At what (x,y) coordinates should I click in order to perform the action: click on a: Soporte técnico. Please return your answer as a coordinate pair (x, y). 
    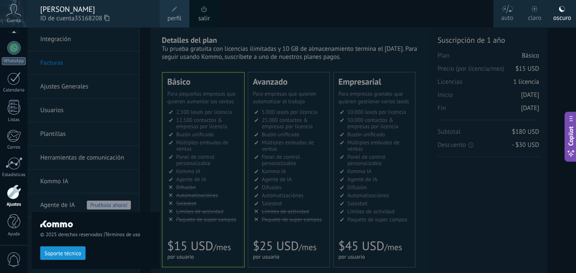
    Looking at the image, I should click on (63, 253).